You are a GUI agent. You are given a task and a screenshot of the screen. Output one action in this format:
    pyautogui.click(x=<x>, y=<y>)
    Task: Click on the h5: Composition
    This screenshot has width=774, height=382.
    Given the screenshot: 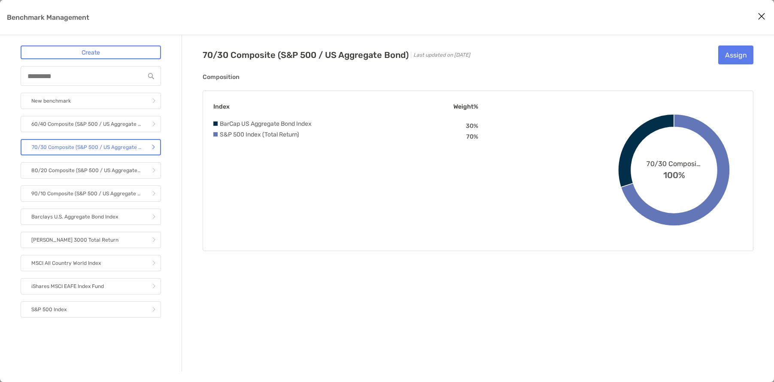 What is the action you would take?
    pyautogui.click(x=478, y=77)
    